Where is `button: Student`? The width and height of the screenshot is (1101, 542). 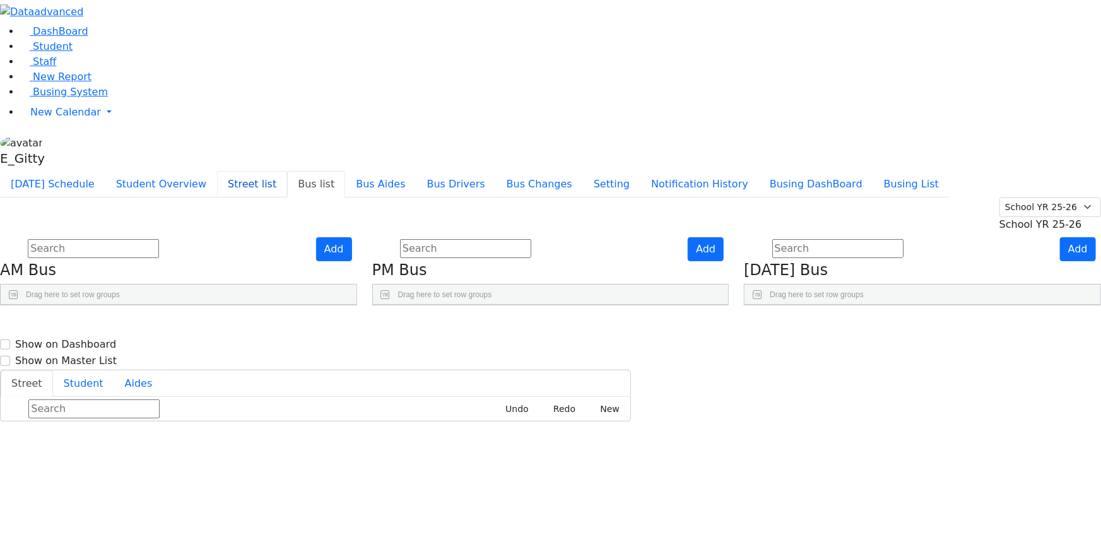 button: Student is located at coordinates (83, 384).